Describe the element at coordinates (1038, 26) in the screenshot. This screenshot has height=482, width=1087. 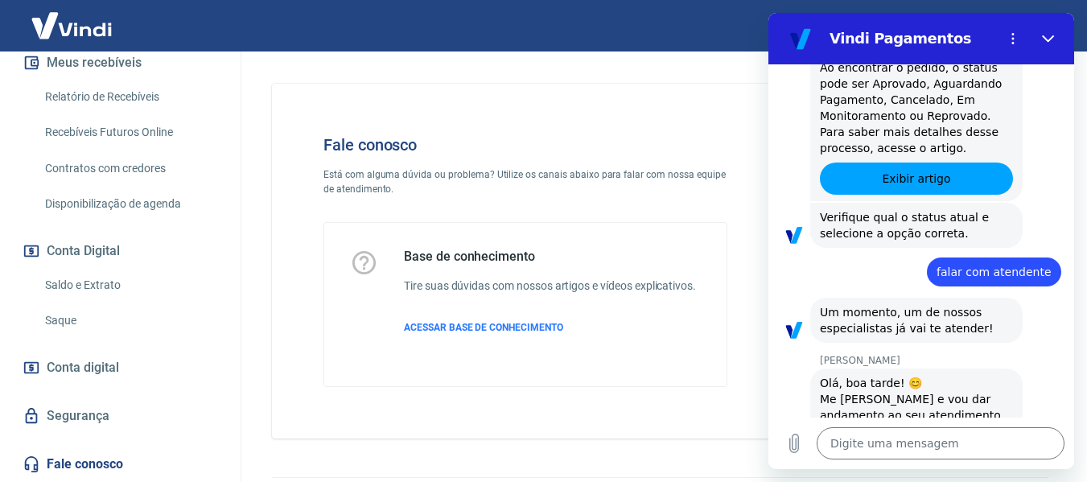
I see `button: Sair` at that location.